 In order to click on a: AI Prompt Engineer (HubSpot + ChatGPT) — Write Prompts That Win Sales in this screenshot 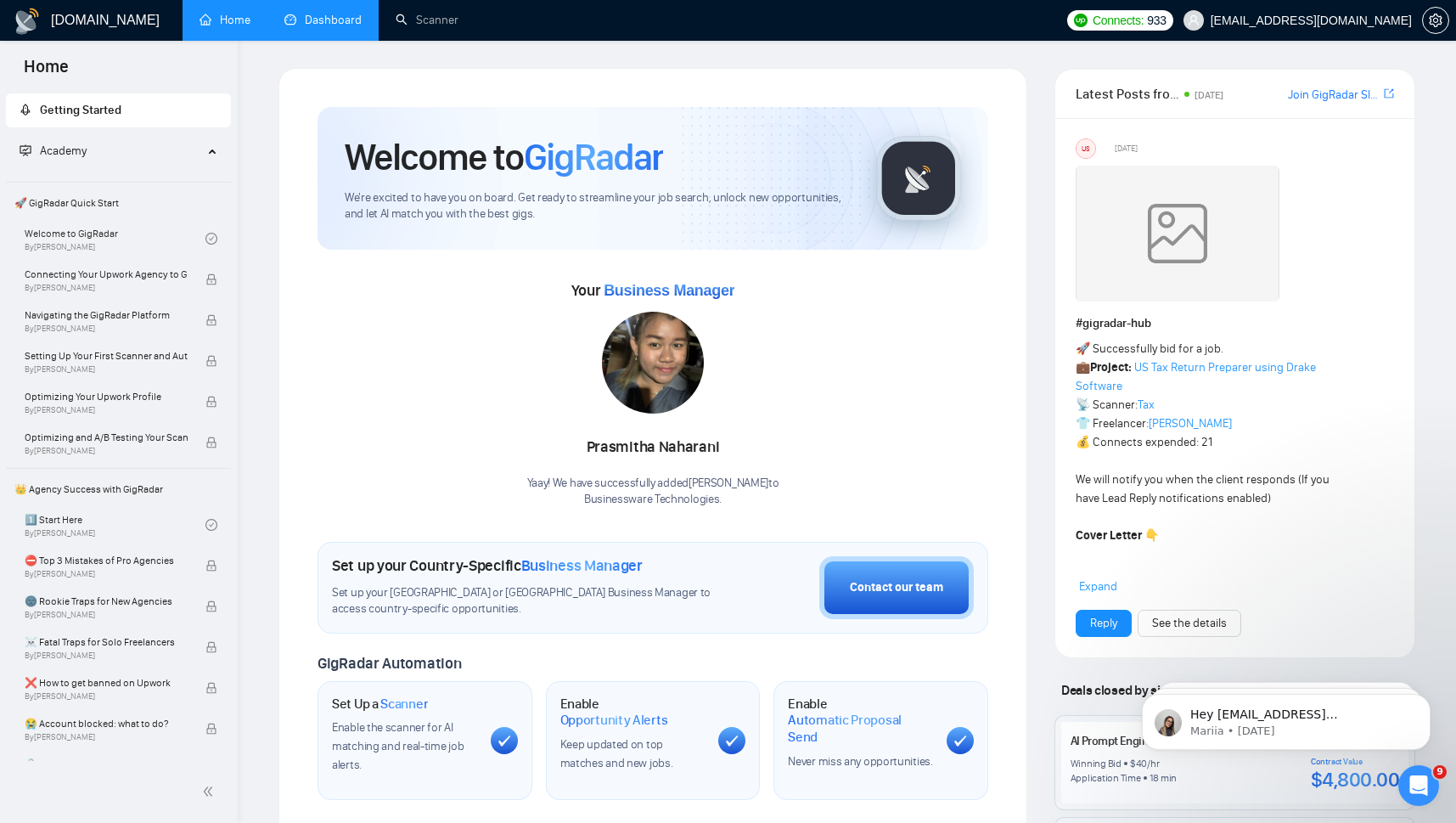, I will do `click(1248, 741)`.